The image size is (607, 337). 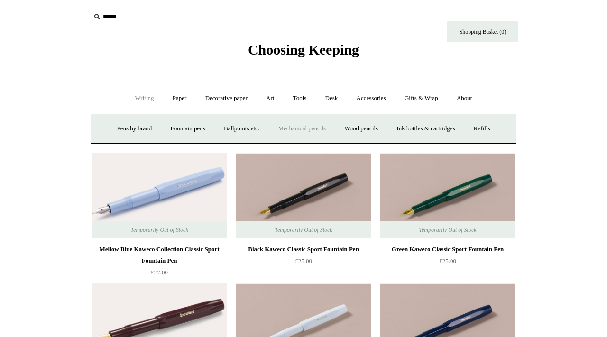 What do you see at coordinates (159, 255) in the screenshot?
I see `div: Mellow Blue Kaweco Collection Classic Sport Fountain Pen` at bounding box center [159, 255].